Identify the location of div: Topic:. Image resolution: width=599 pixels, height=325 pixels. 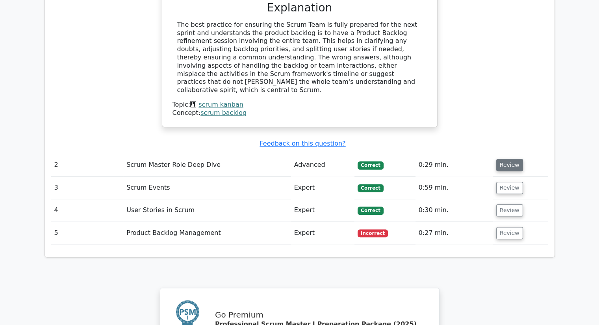
(300, 105).